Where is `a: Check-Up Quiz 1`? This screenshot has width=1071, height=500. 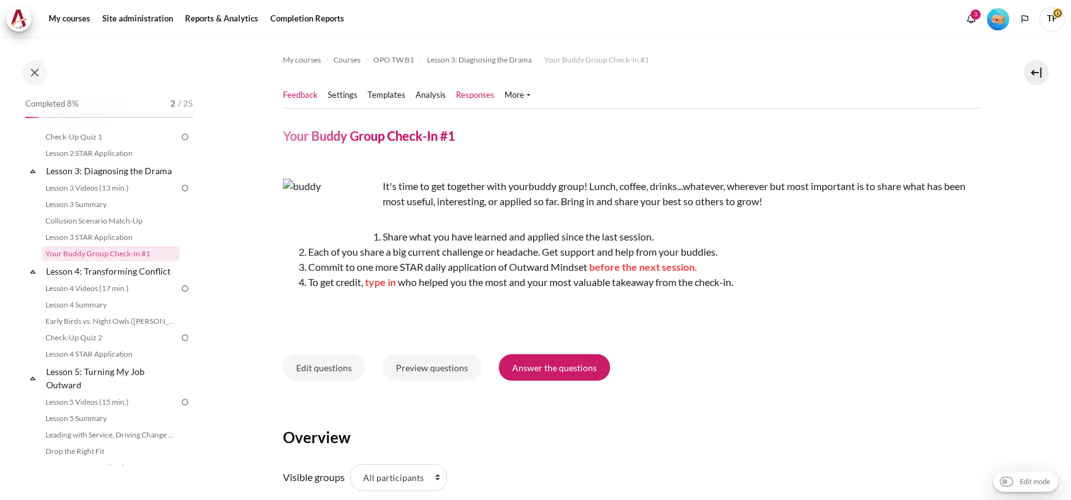 a: Check-Up Quiz 1 is located at coordinates (110, 137).